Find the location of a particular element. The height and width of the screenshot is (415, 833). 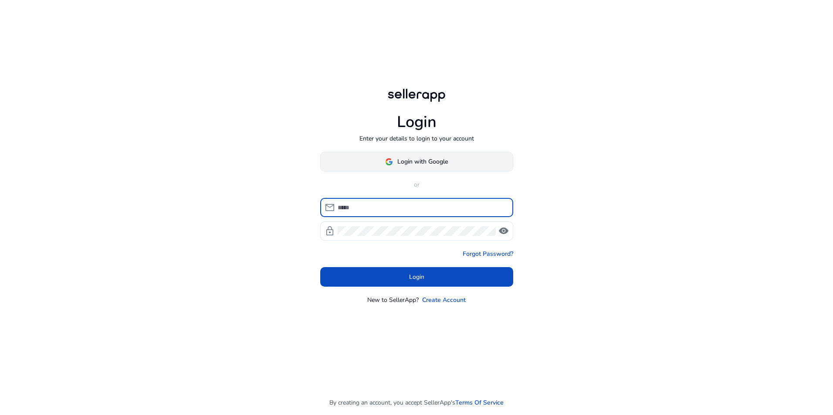

a: Create Account is located at coordinates (444, 300).